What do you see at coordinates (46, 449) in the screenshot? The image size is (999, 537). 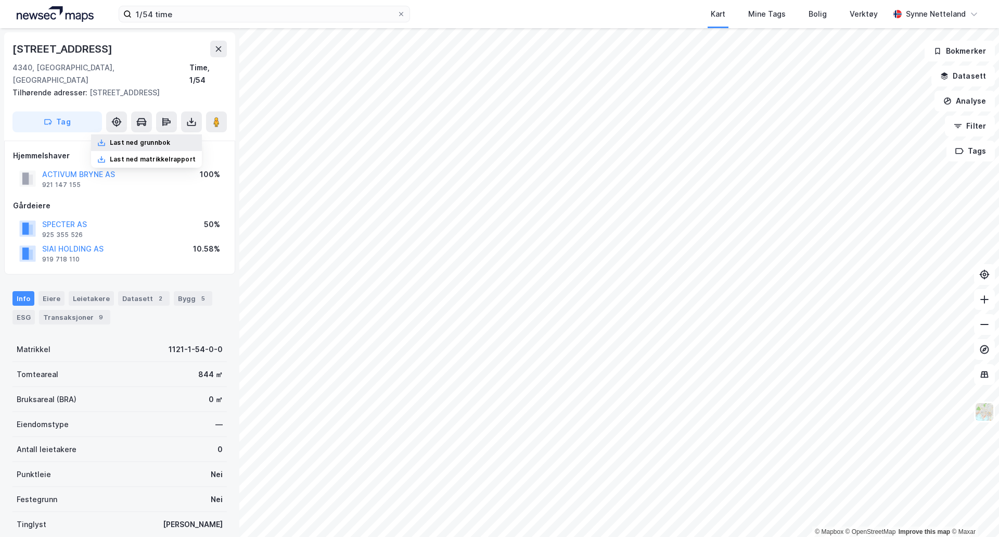 I see `div: Antall leietakere` at bounding box center [46, 449].